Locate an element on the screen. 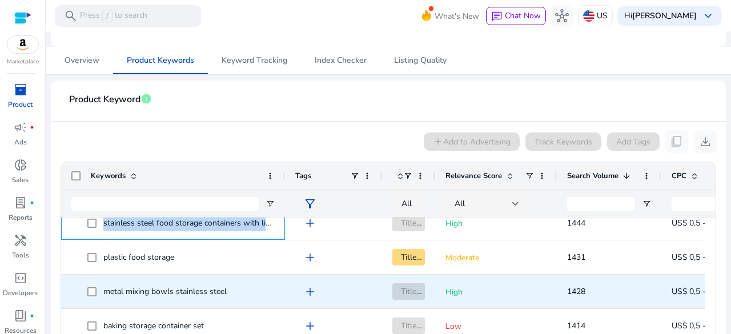 Image resolution: width=731 pixels, height=334 pixels. span: Product Keyword is located at coordinates (104, 99).